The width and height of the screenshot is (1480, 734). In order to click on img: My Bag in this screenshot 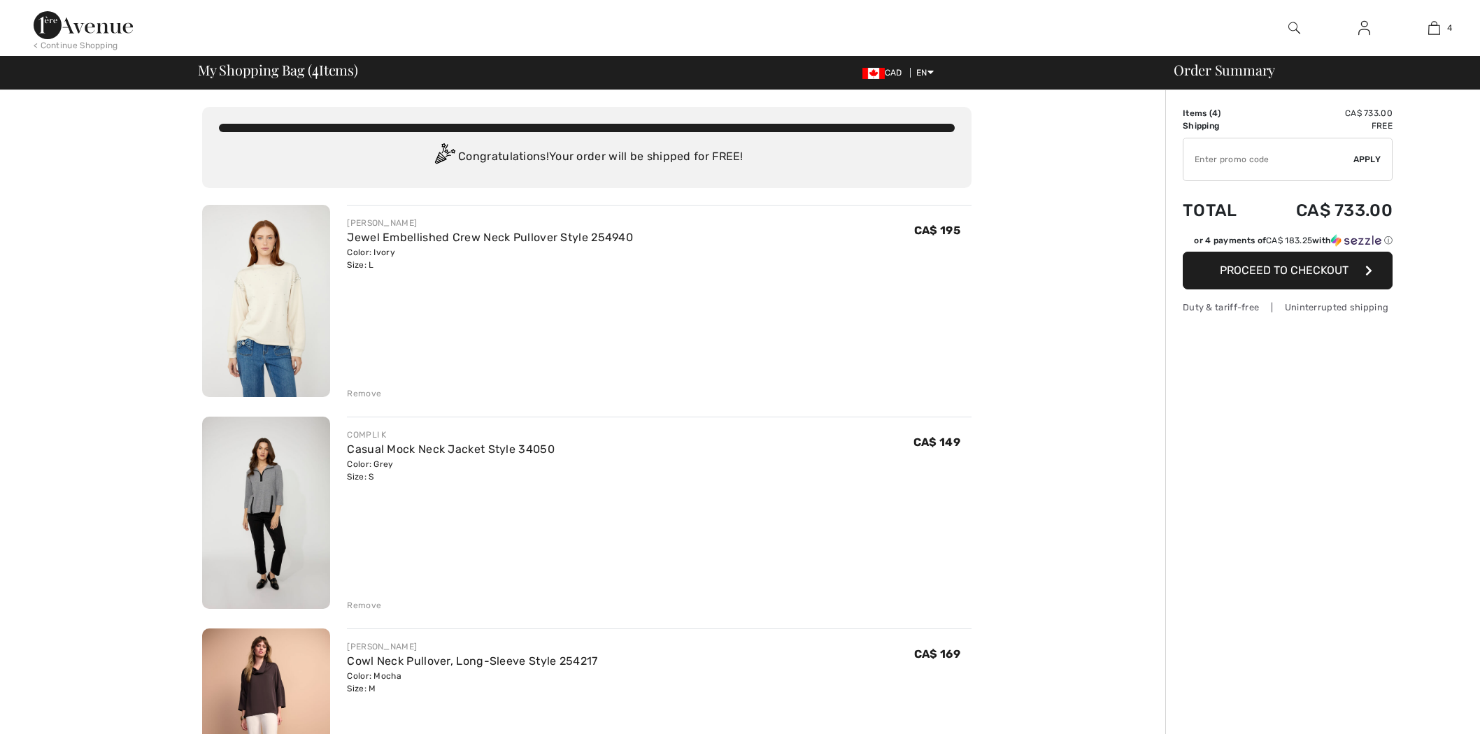, I will do `click(1434, 28)`.